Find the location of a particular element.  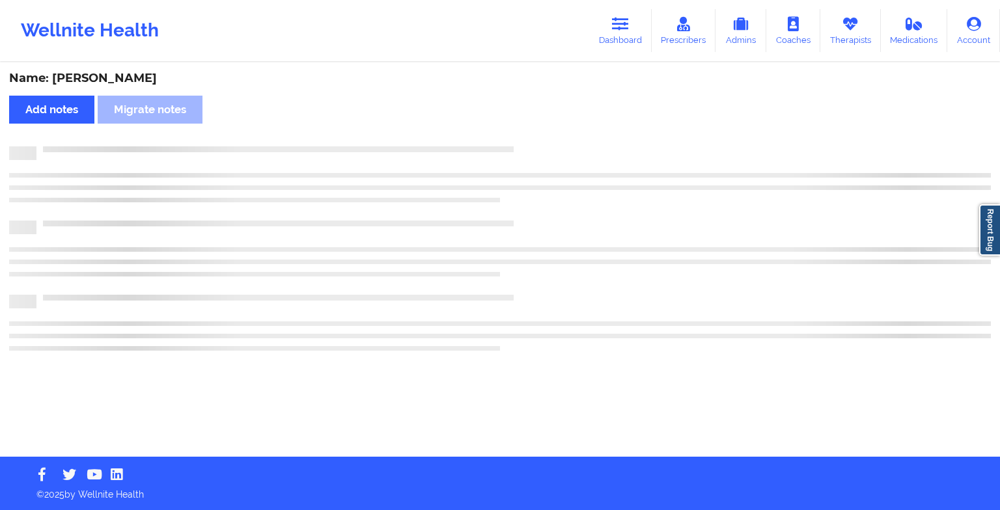

p: © 2025 by Wellnite Health is located at coordinates (500, 490).